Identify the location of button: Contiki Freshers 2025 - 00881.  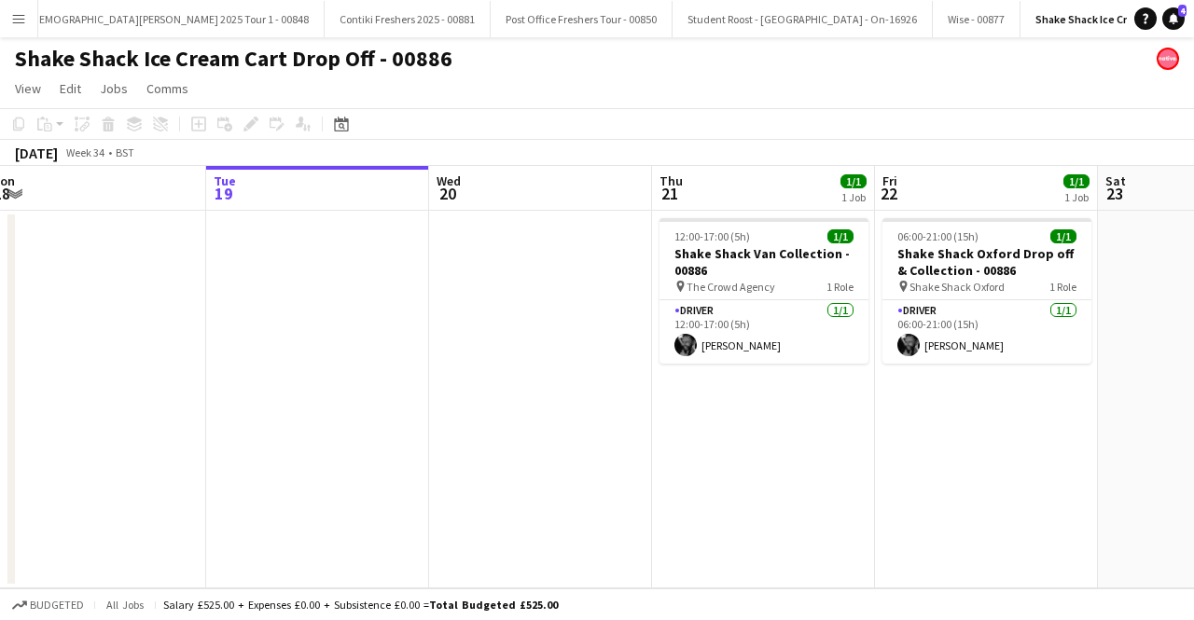
(408, 19).